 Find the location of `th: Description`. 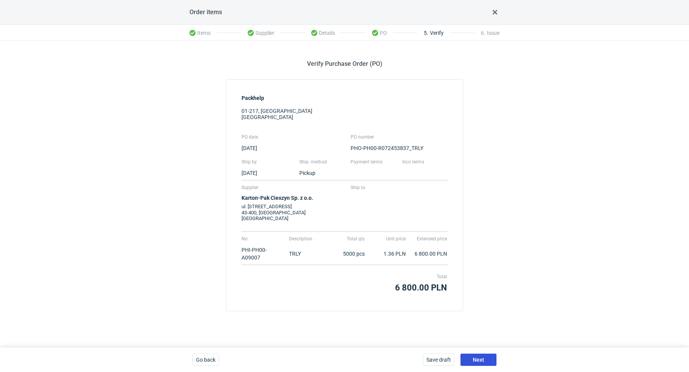

th: Description is located at coordinates (304, 237).